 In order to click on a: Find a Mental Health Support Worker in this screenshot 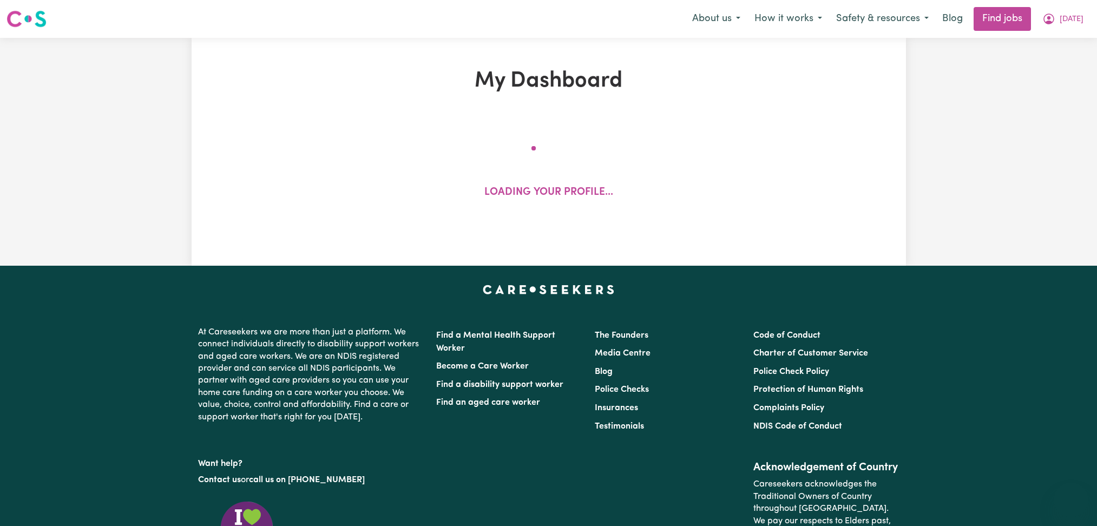, I will do `click(496, 342)`.